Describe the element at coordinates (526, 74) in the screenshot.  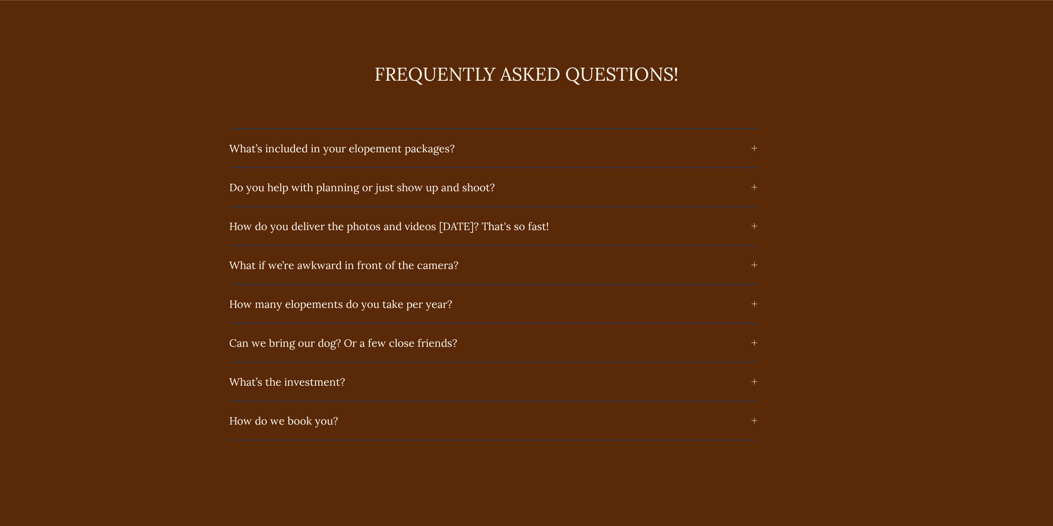
I see `h2: FREQUENTLY ASKED QUESTIONS!` at that location.